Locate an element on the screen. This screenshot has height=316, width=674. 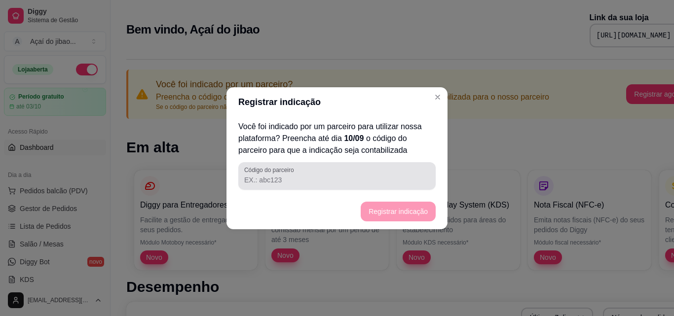
span: 10/09 is located at coordinates (355, 138).